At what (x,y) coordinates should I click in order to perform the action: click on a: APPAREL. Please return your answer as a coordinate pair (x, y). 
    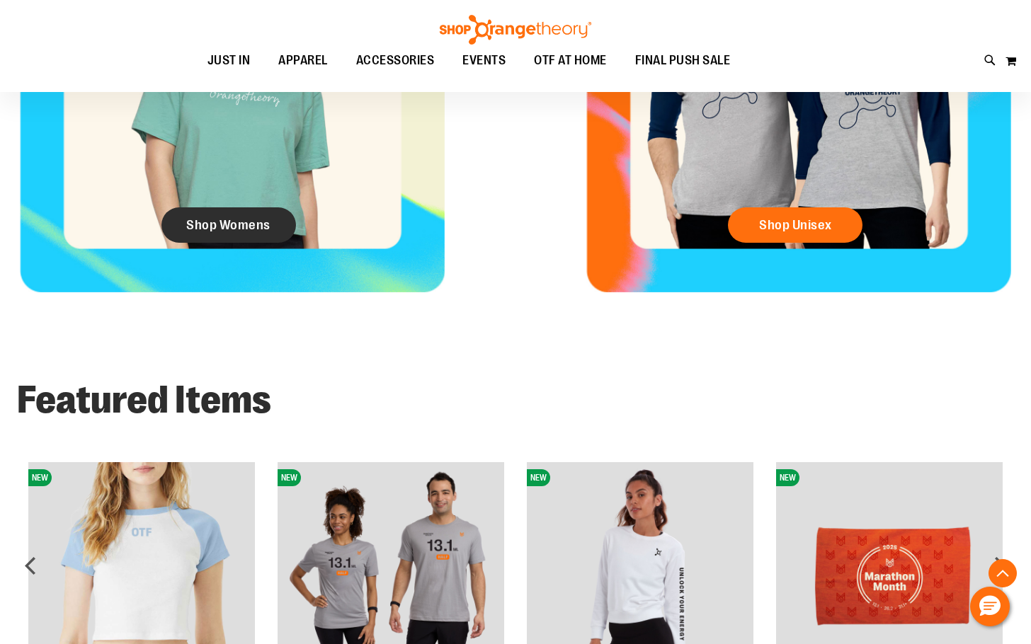
    Looking at the image, I should click on (303, 61).